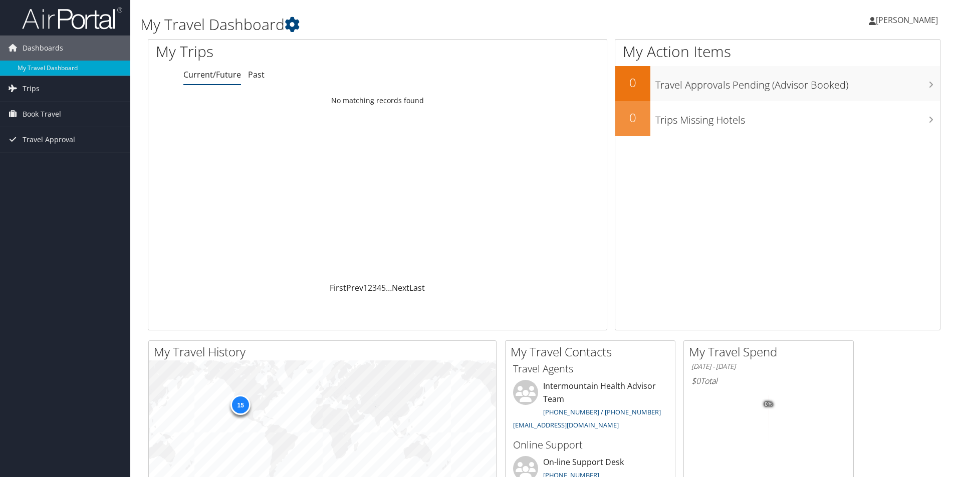 The image size is (958, 477). Describe the element at coordinates (768, 381) in the screenshot. I see `h6: Total` at that location.